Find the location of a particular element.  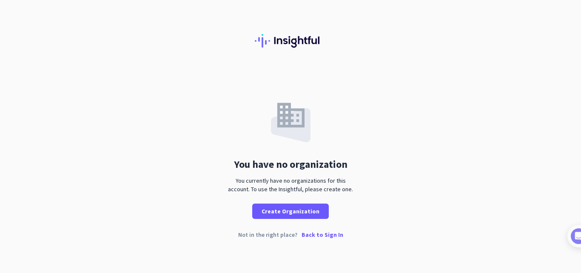

div: You have no organization is located at coordinates (291, 164).